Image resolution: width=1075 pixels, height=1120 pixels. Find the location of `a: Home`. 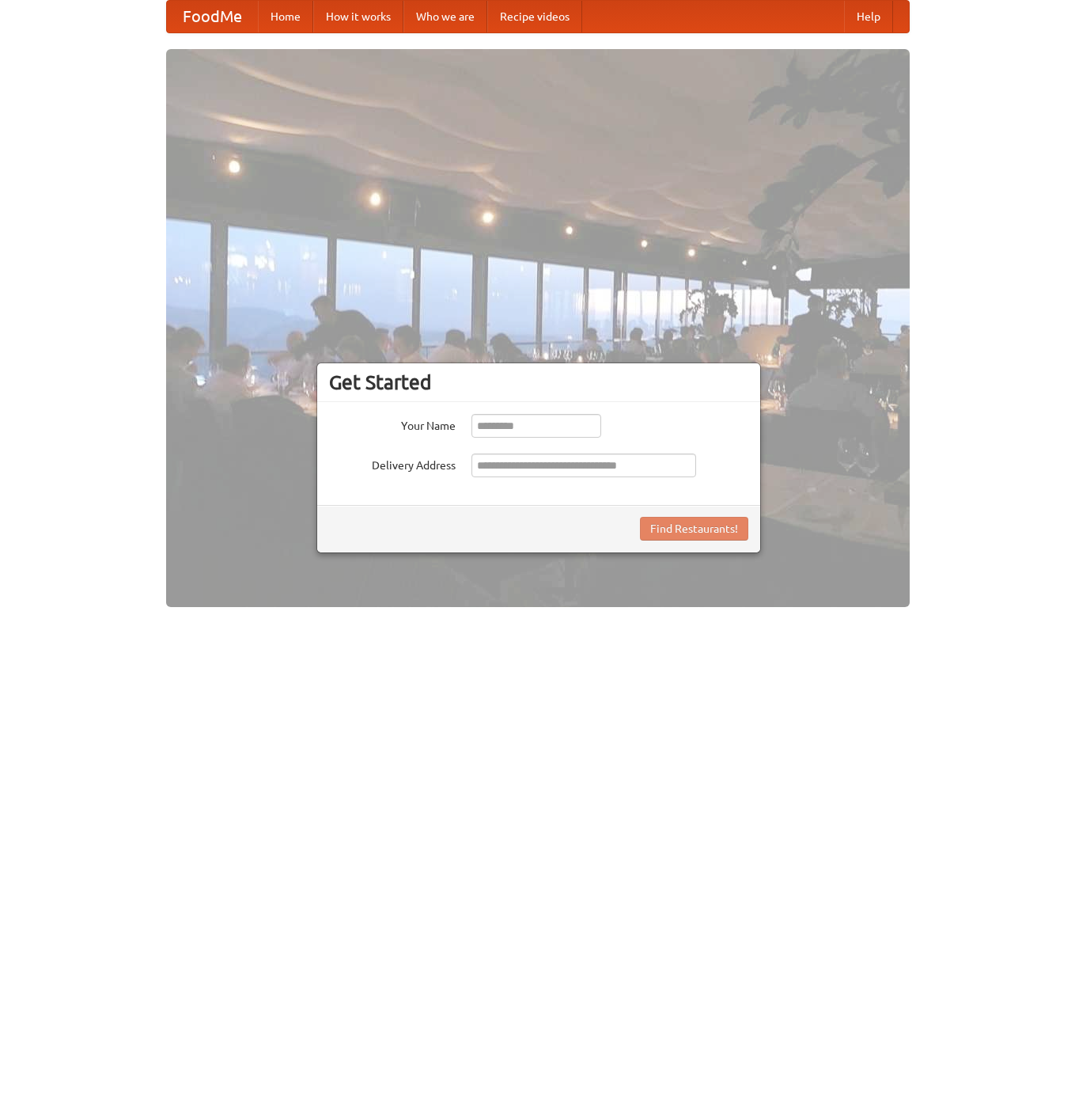

a: Home is located at coordinates (286, 17).